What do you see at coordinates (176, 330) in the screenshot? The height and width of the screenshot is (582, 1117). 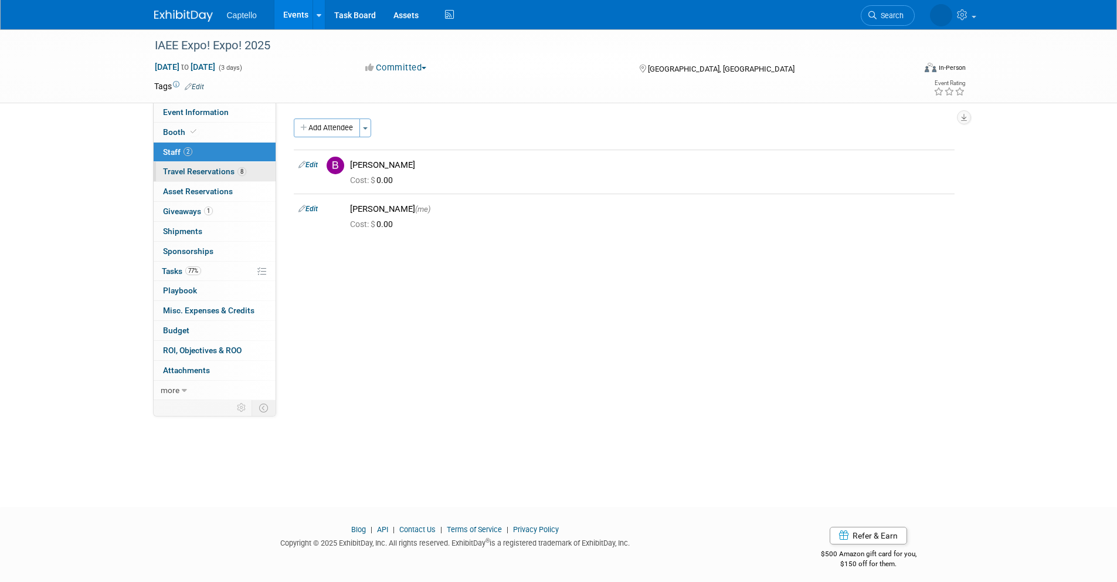 I see `span: Budget` at bounding box center [176, 330].